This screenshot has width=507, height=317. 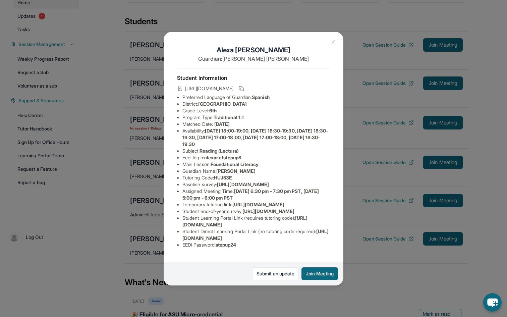 I want to click on li: Guardian Name :, so click(x=256, y=171).